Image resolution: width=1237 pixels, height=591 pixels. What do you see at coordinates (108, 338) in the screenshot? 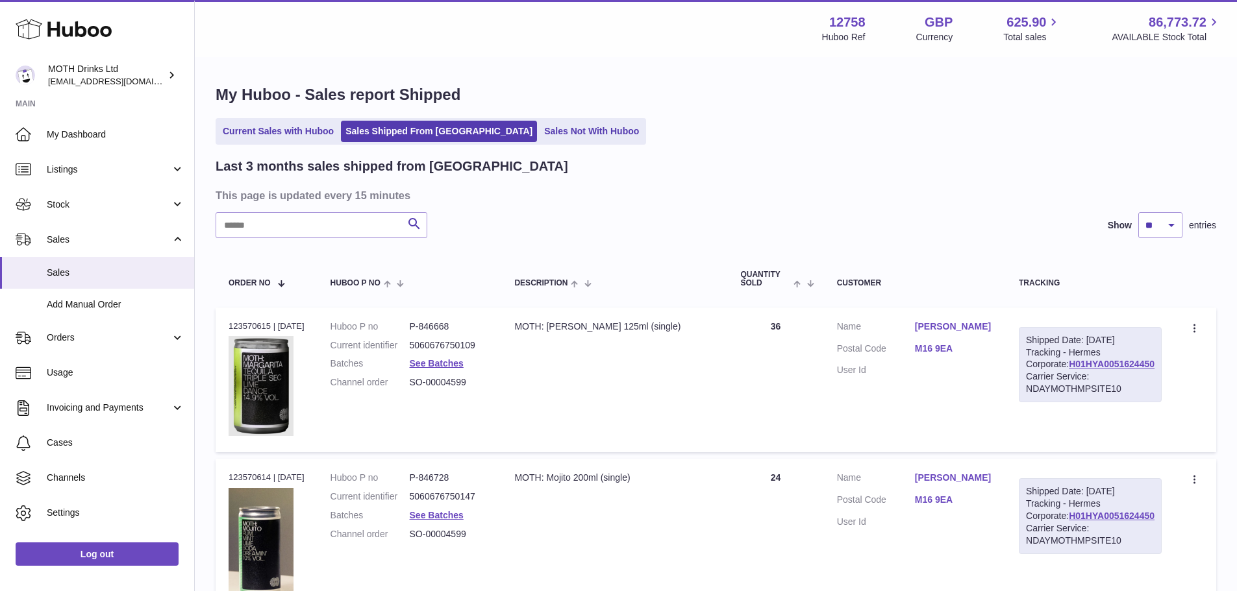
I see `span: Orders` at bounding box center [108, 338].